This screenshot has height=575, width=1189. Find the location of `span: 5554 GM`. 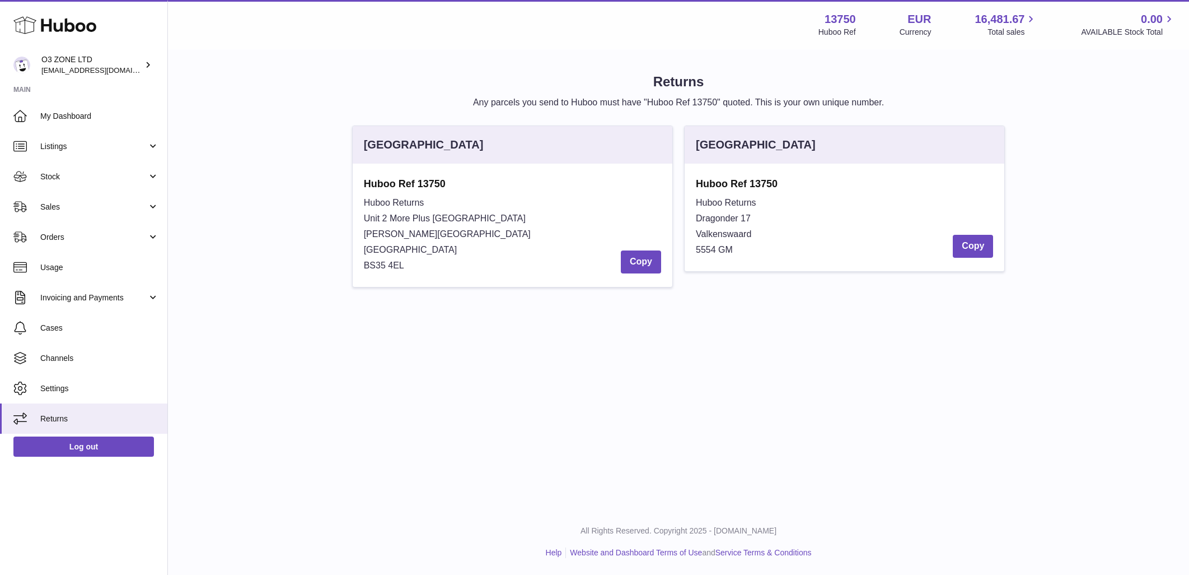

span: 5554 GM is located at coordinates (715, 249).